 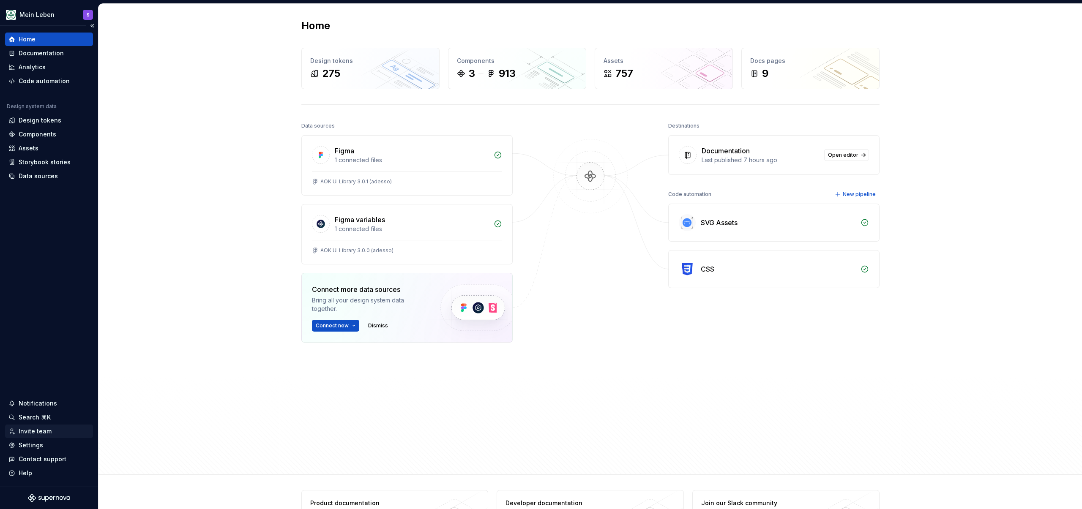 I want to click on button: Dismiss, so click(x=378, y=326).